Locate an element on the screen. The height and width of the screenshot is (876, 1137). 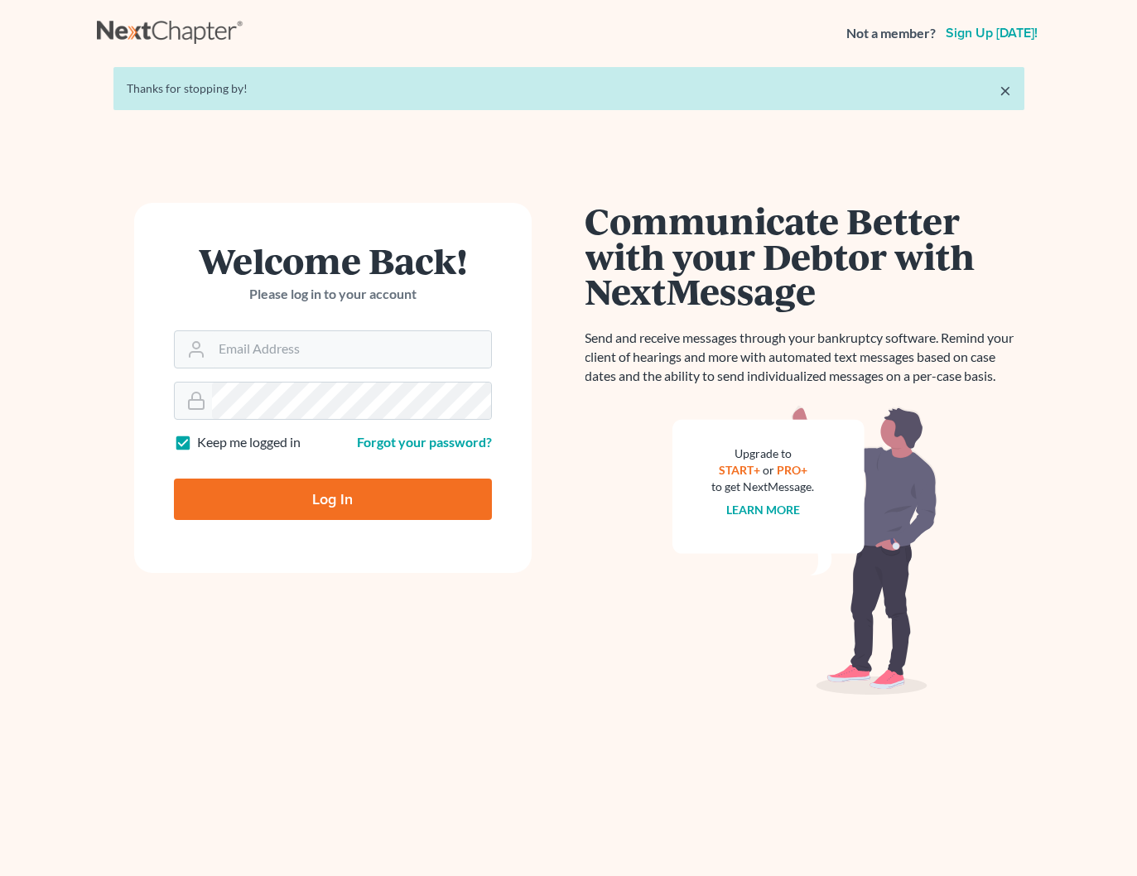
label: Keep me logged in is located at coordinates (248, 442).